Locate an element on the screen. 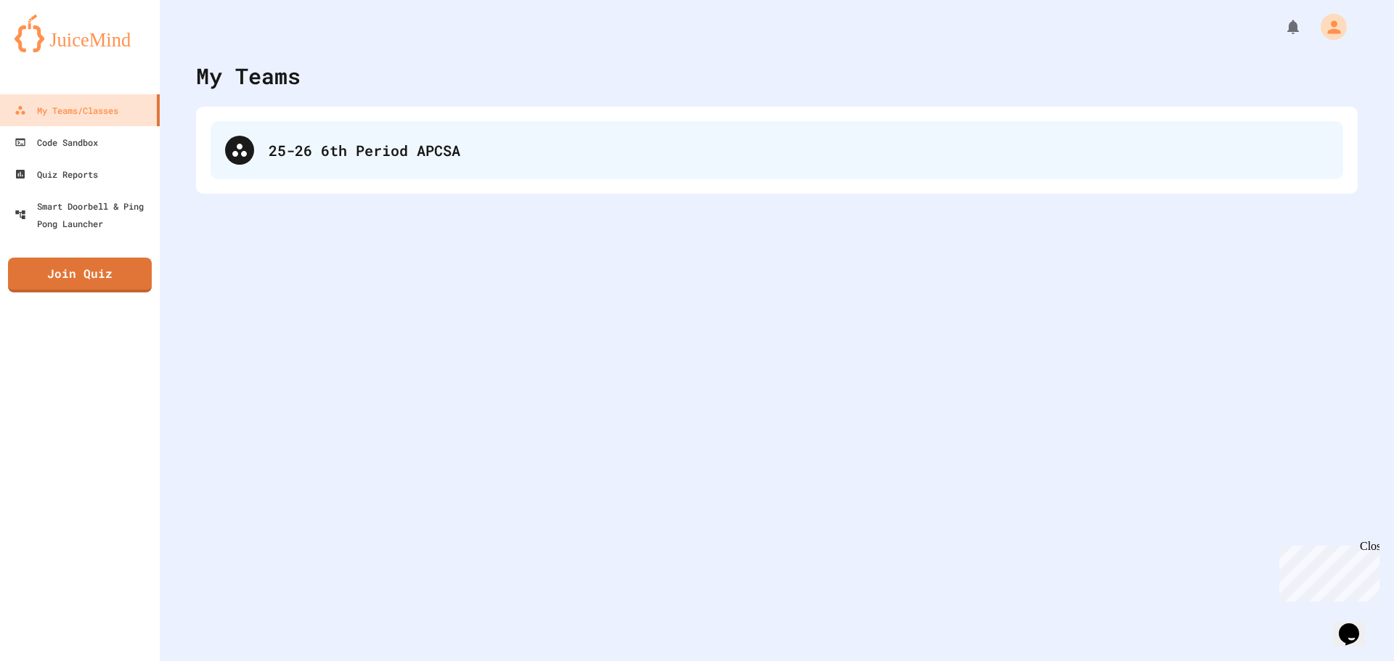  div: Chat with us now!Close is located at coordinates (53, 49).